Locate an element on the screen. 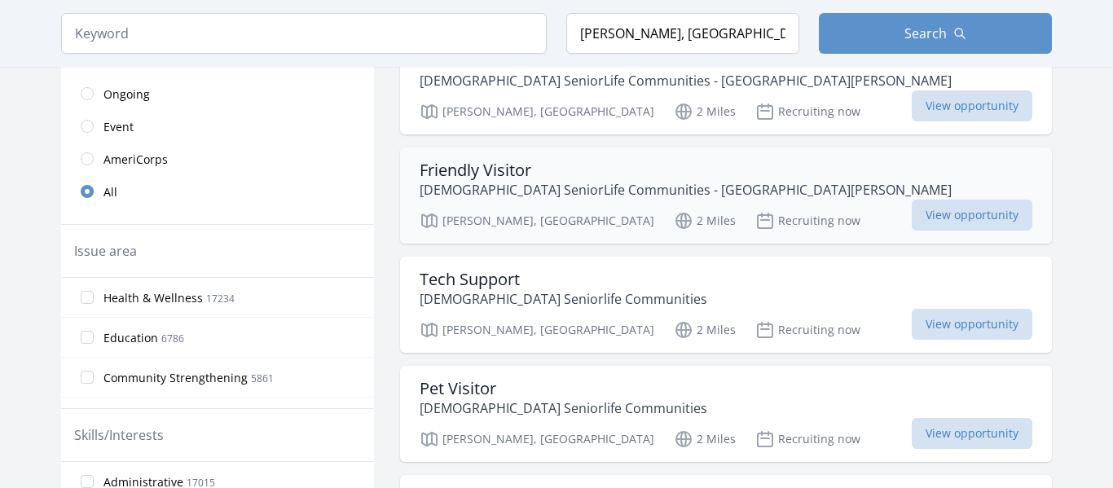  input: Community Strengthening 5861 is located at coordinates (87, 377).